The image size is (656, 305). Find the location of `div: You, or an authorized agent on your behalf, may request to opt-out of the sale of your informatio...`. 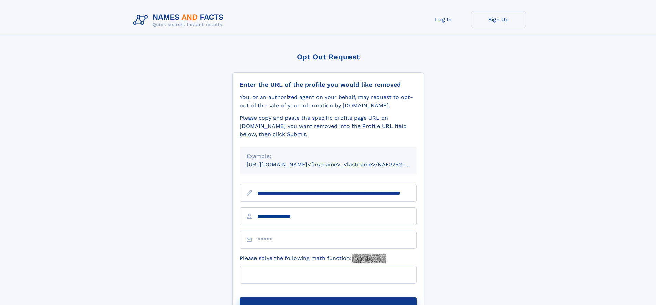

div: You, or an authorized agent on your behalf, may request to opt-out of the sale of your informatio... is located at coordinates (328, 102).